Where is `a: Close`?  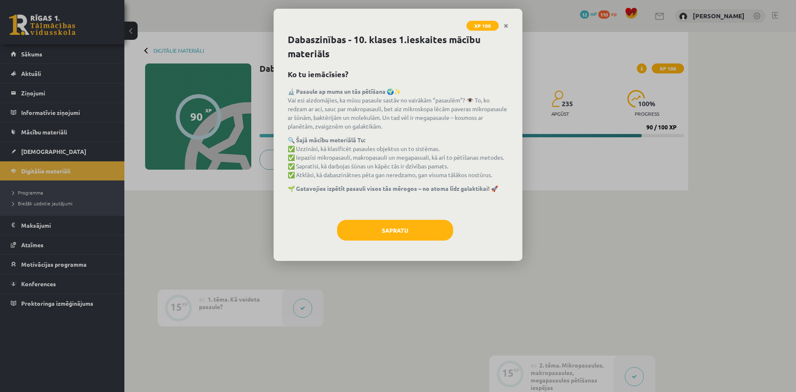 a: Close is located at coordinates (506, 26).